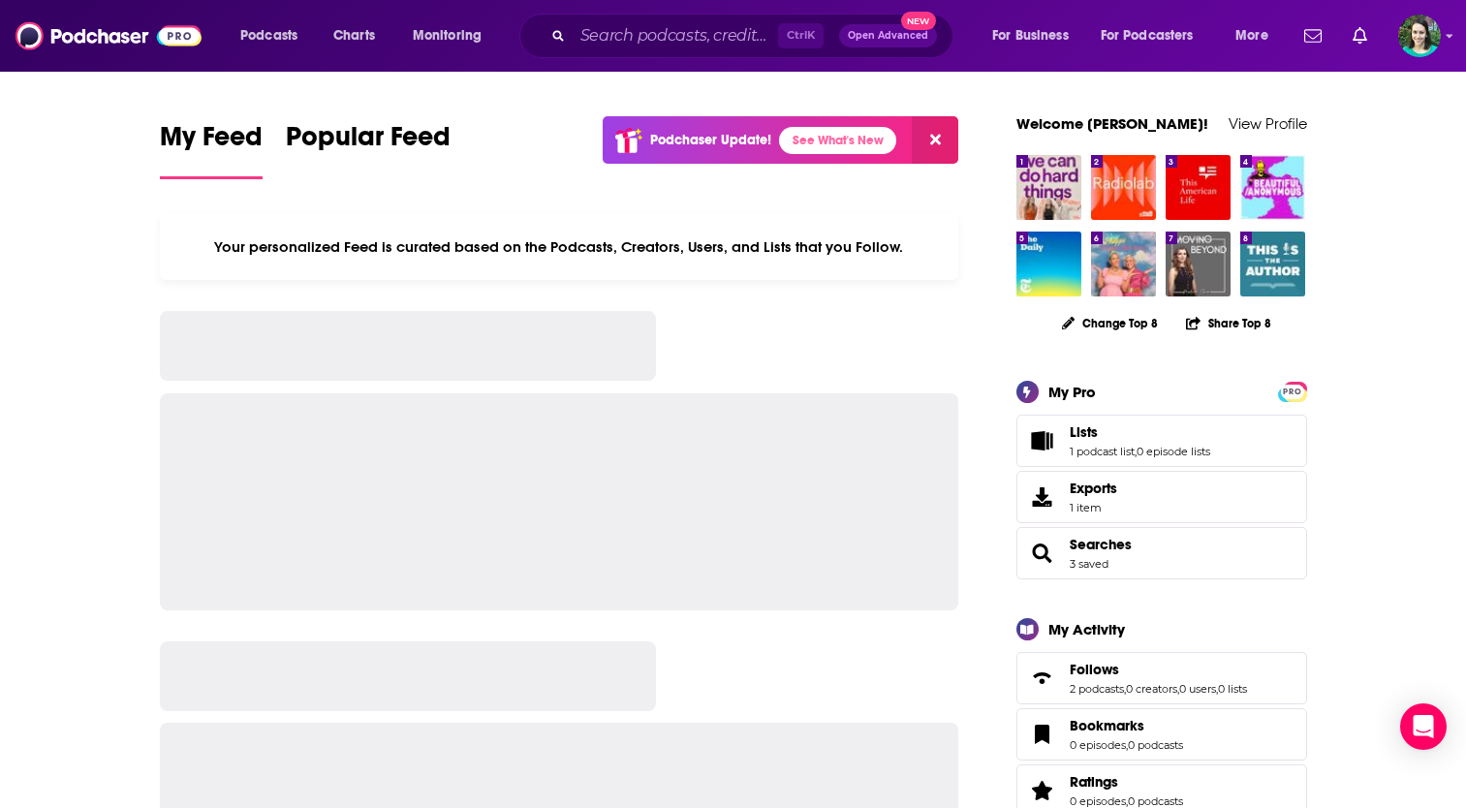 This screenshot has width=1466, height=808. Describe the element at coordinates (1174, 452) in the screenshot. I see `a: 0 episode lists` at that location.